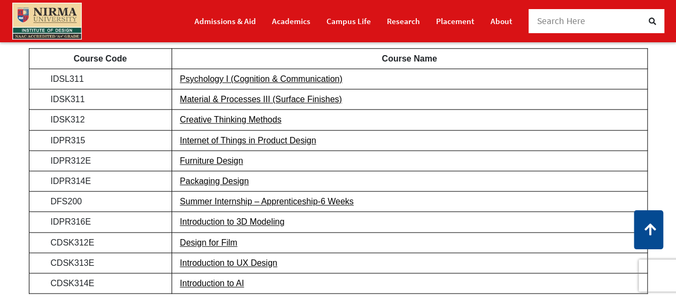 Image resolution: width=676 pixels, height=299 pixels. What do you see at coordinates (229, 262) in the screenshot?
I see `a: Introduction to UX Design` at bounding box center [229, 262].